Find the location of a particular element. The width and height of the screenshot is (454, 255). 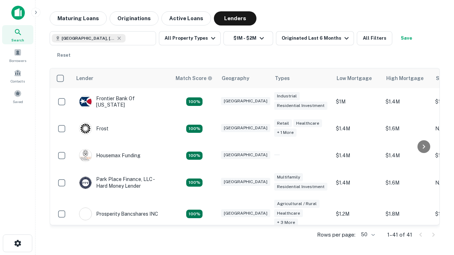

img: capitalize-icon.png is located at coordinates (18, 13).